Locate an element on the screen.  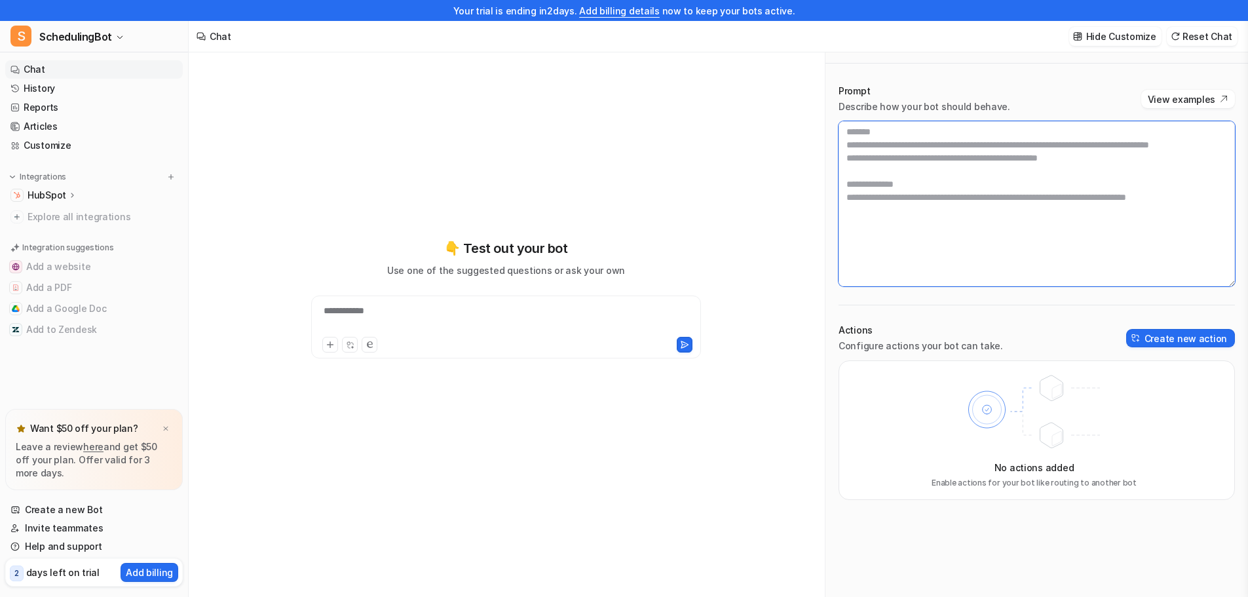
p: 2 is located at coordinates (16, 573).